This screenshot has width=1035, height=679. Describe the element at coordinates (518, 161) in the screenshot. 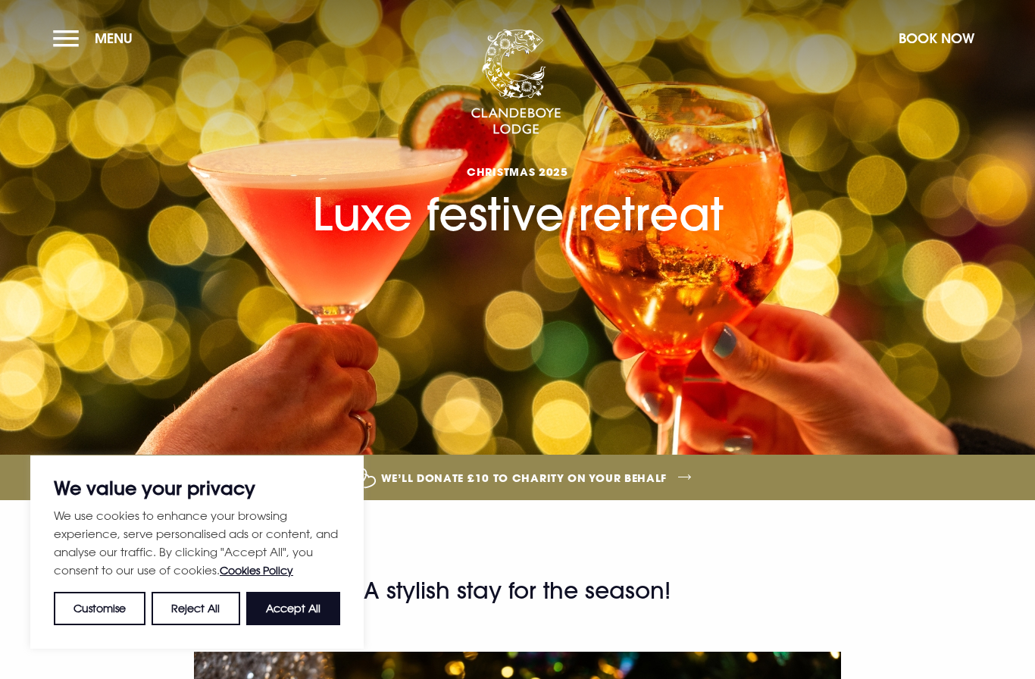

I see `h1: Luxe festive retreat` at that location.